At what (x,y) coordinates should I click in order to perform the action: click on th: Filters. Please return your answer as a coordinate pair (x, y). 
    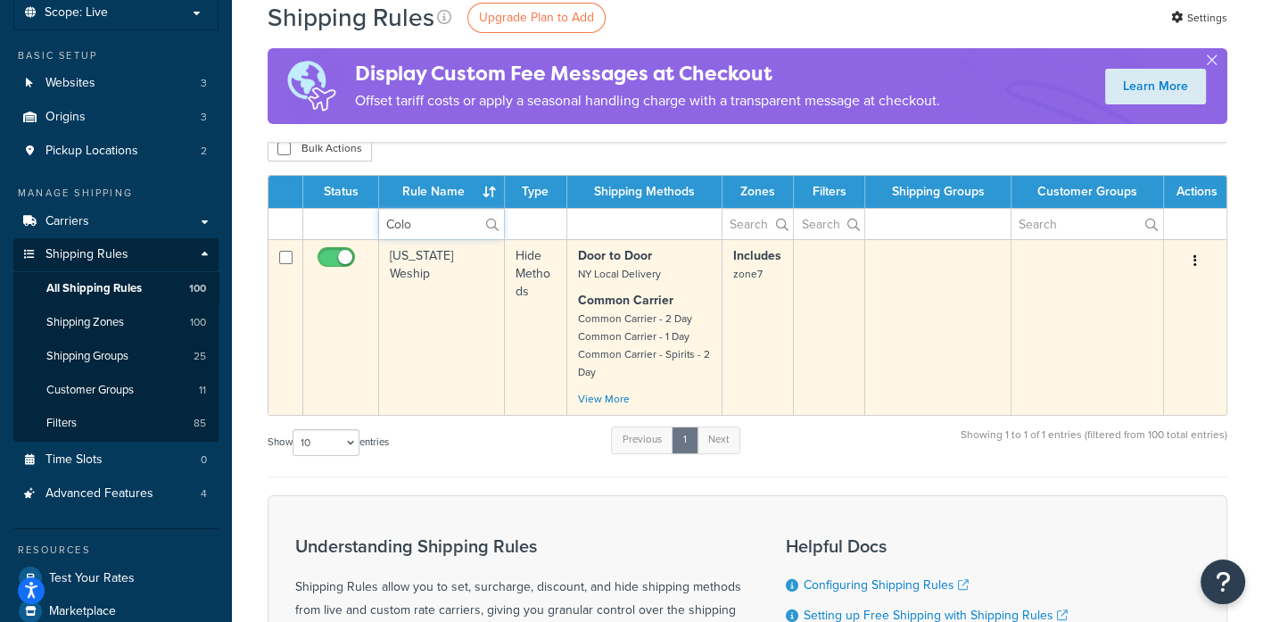
    Looking at the image, I should click on (830, 192).